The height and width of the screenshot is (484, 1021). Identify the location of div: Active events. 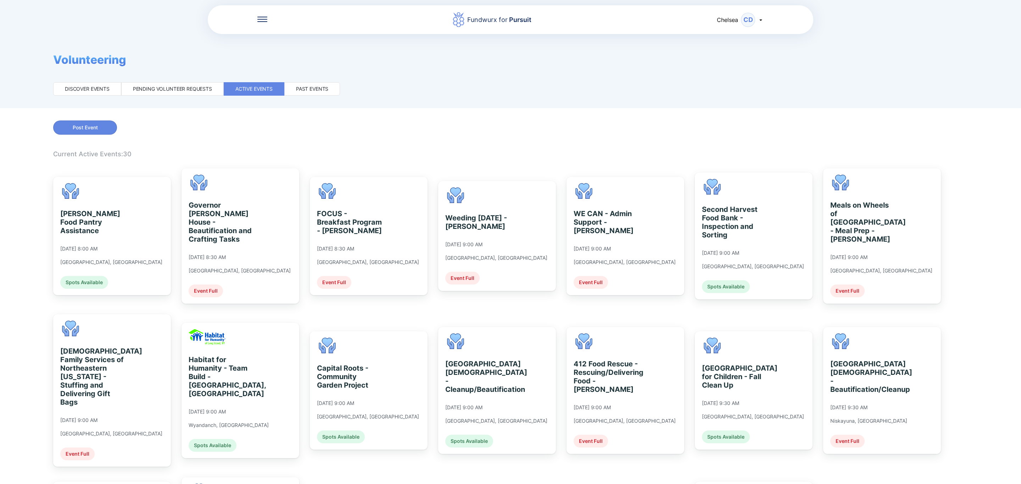
(254, 89).